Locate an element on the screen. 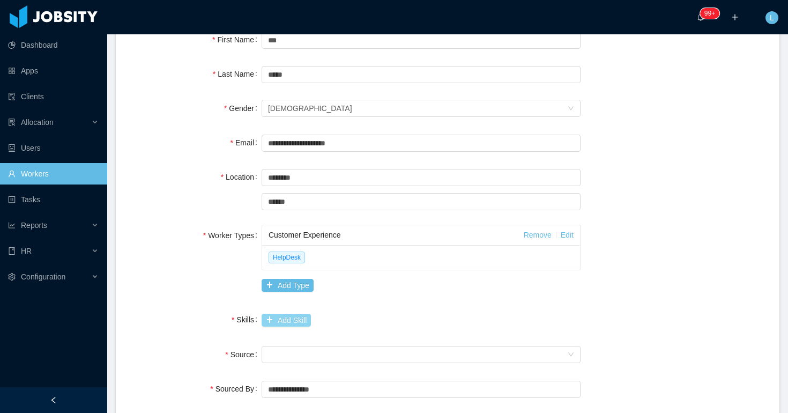 Image resolution: width=788 pixels, height=413 pixels. label: Email is located at coordinates (246, 143).